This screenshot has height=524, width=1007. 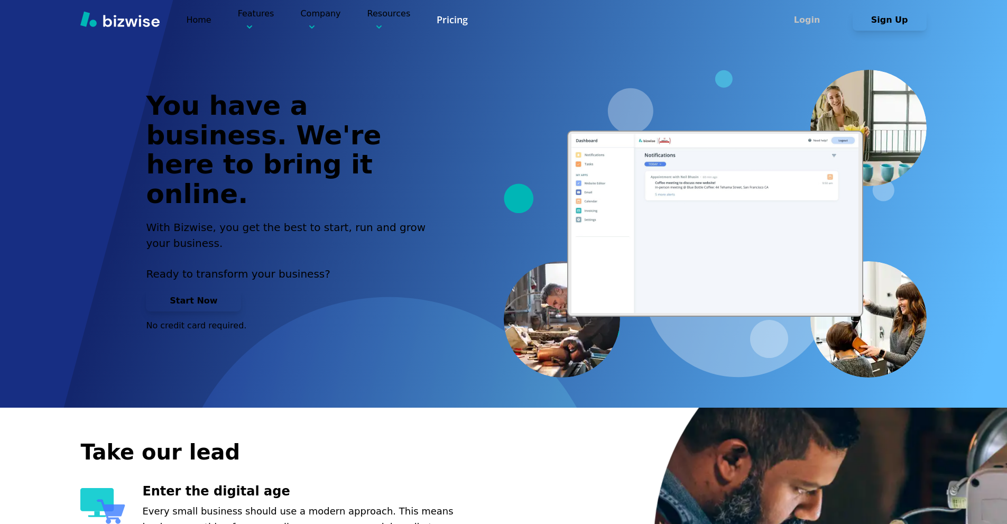 What do you see at coordinates (320, 20) in the screenshot?
I see `p: Company` at bounding box center [320, 20].